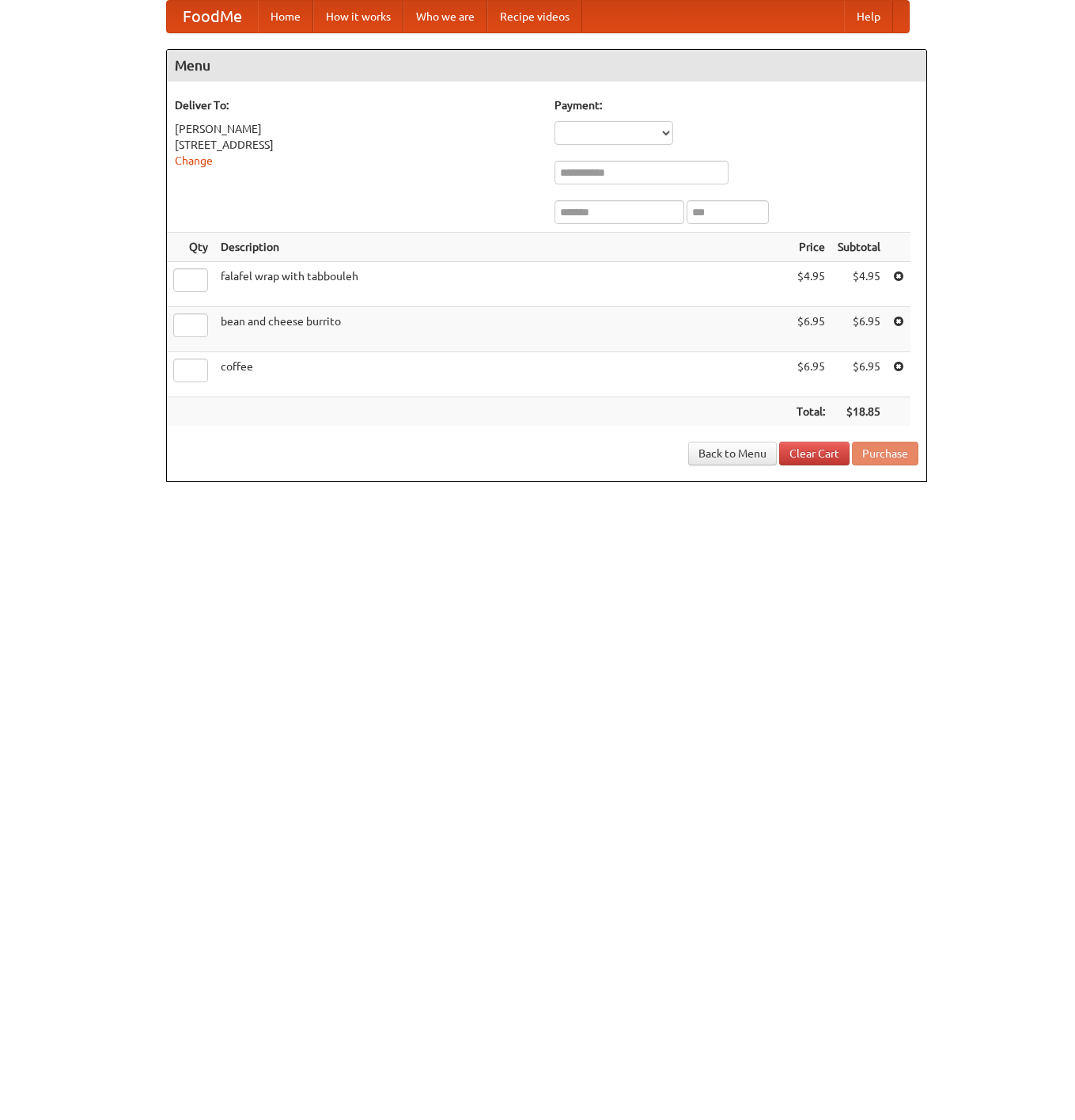 This screenshot has height=1120, width=1075. What do you see at coordinates (212, 17) in the screenshot?
I see `a: FoodMe` at bounding box center [212, 17].